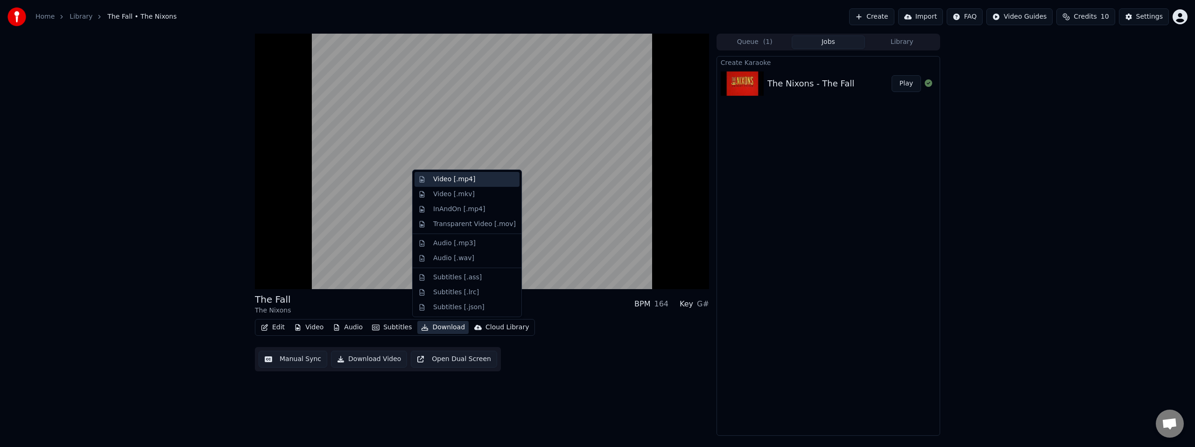 This screenshot has width=1195, height=447. I want to click on div: 164, so click(661, 304).